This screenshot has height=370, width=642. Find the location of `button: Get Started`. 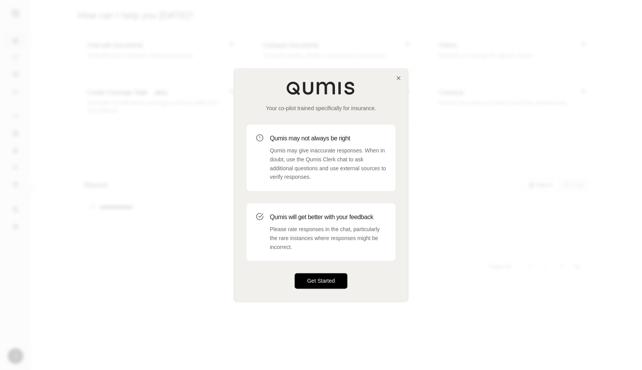

button: Get Started is located at coordinates (321, 281).